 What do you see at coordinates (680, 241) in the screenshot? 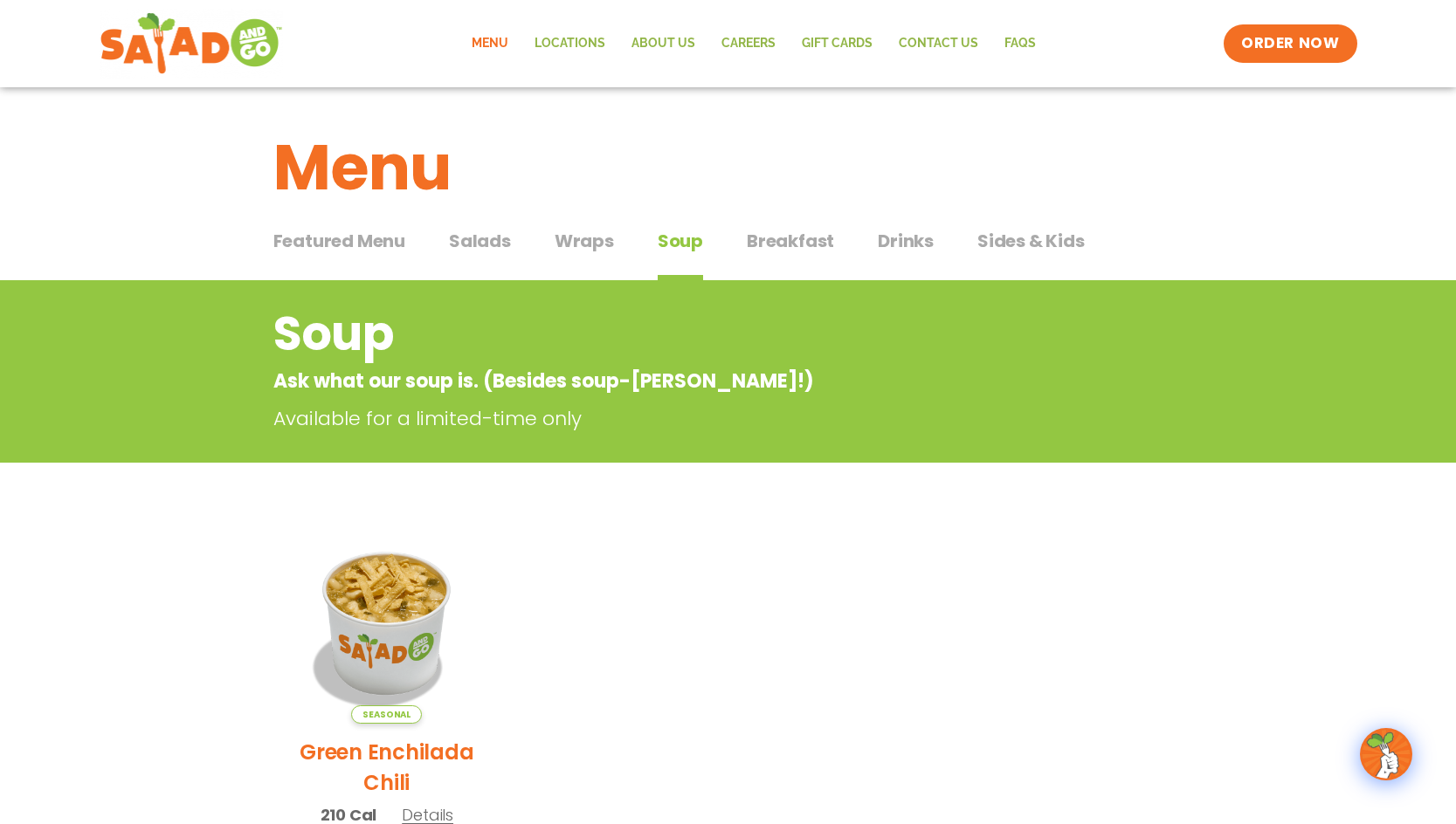
I see `span: Soup` at bounding box center [680, 241].